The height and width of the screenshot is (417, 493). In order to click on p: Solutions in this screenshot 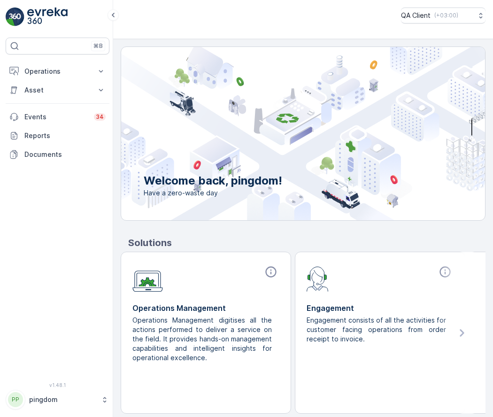, I will do `click(306, 243)`.